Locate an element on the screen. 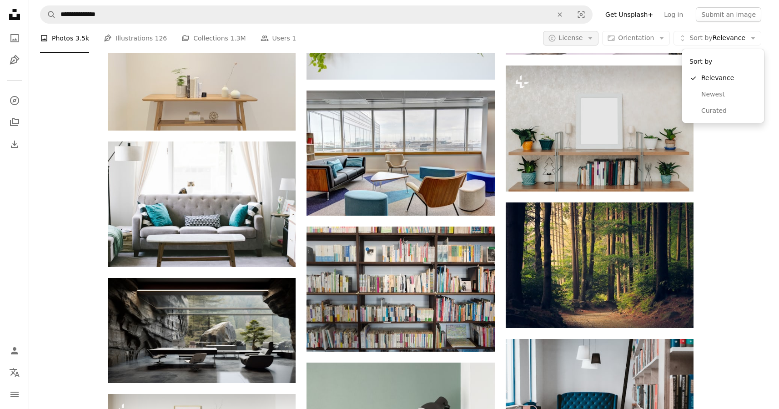 This screenshot has width=779, height=409. button: Sort byRelevance is located at coordinates (717, 38).